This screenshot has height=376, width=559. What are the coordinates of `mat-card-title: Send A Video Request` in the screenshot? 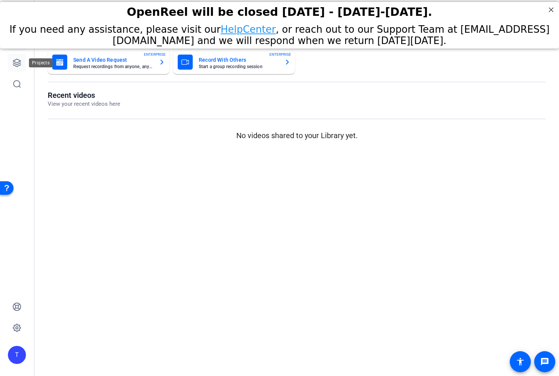 It's located at (113, 60).